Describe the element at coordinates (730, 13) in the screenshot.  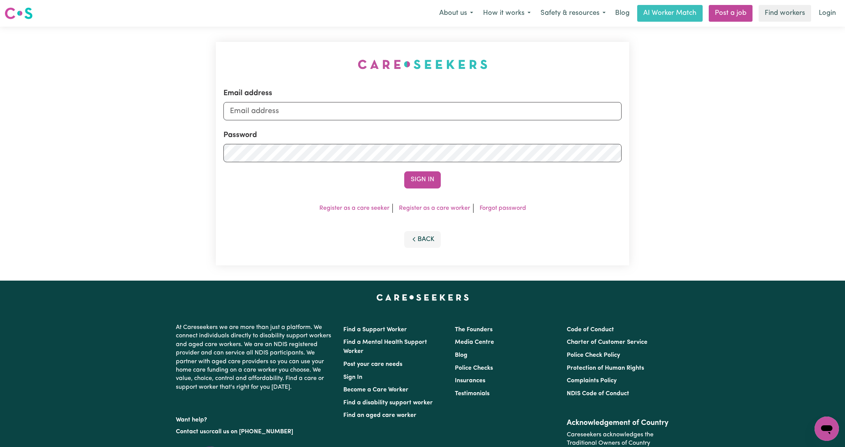
I see `a: Post a job` at that location.